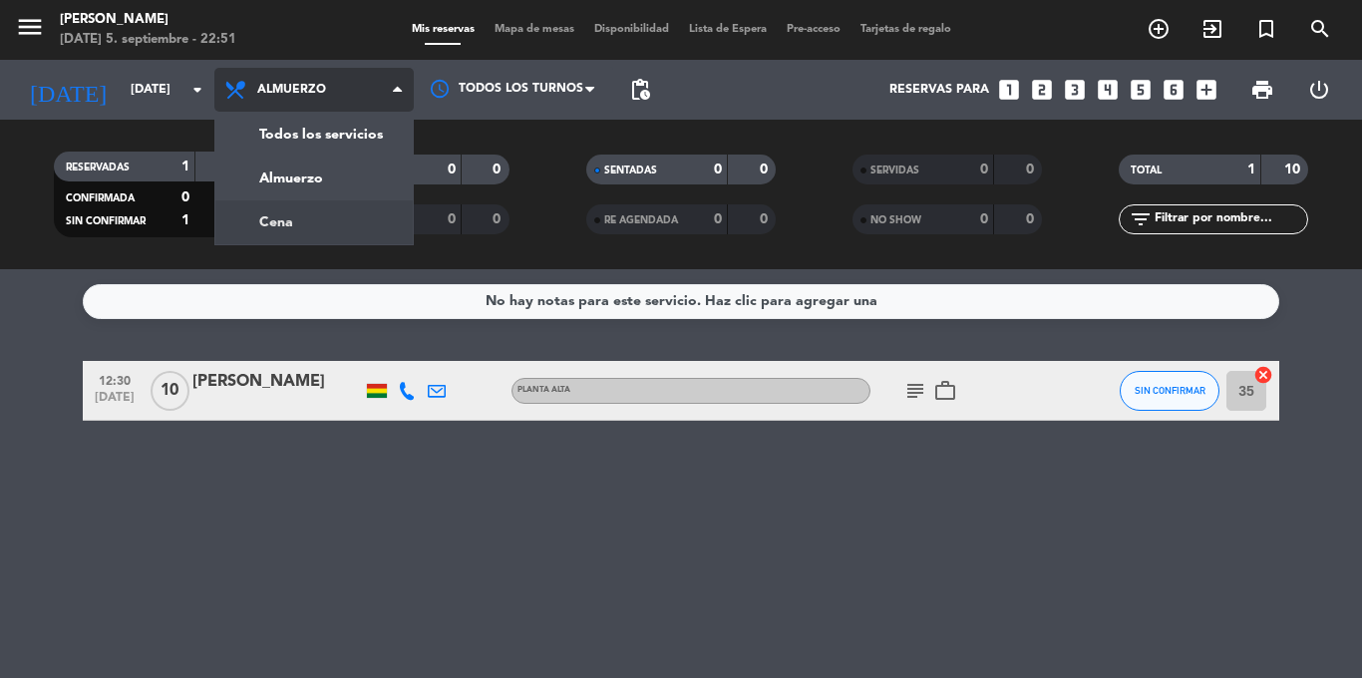 Image resolution: width=1362 pixels, height=678 pixels. Describe the element at coordinates (443, 29) in the screenshot. I see `span: Mis reservas` at that location.